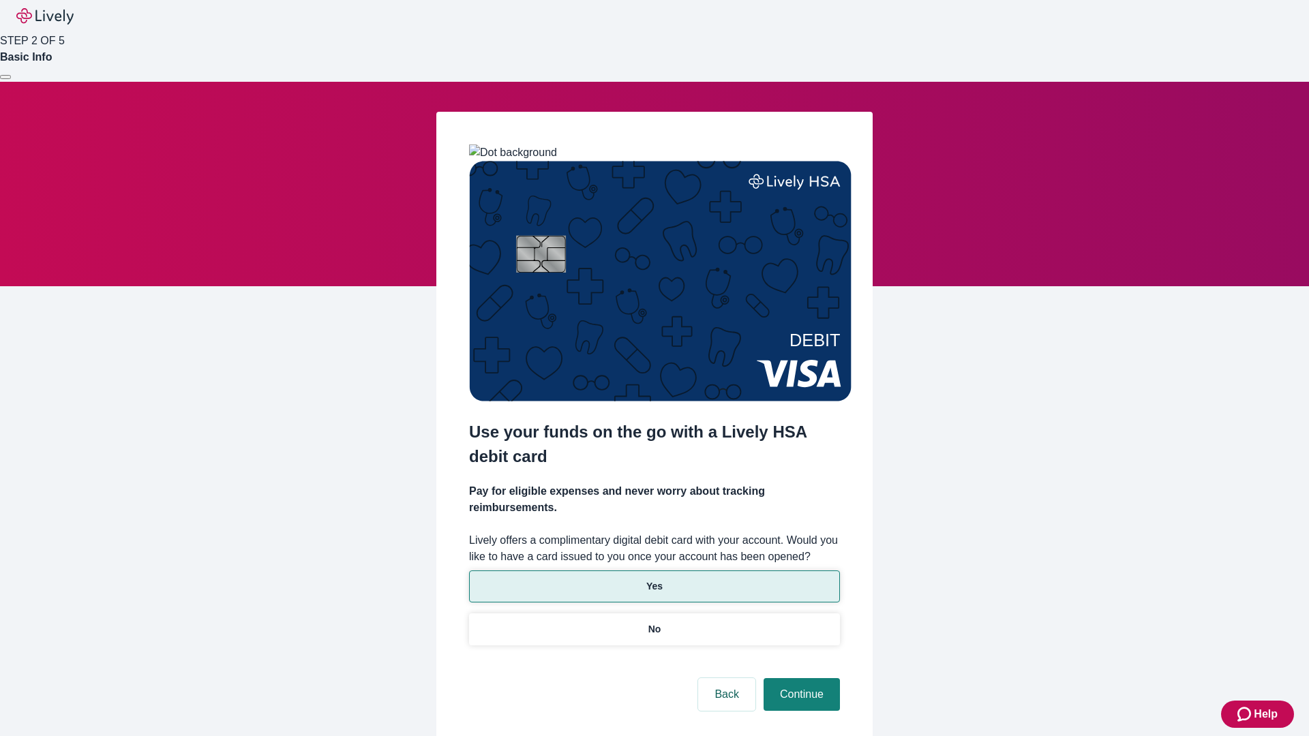 The width and height of the screenshot is (1309, 736). What do you see at coordinates (654, 629) in the screenshot?
I see `button: No` at bounding box center [654, 629].